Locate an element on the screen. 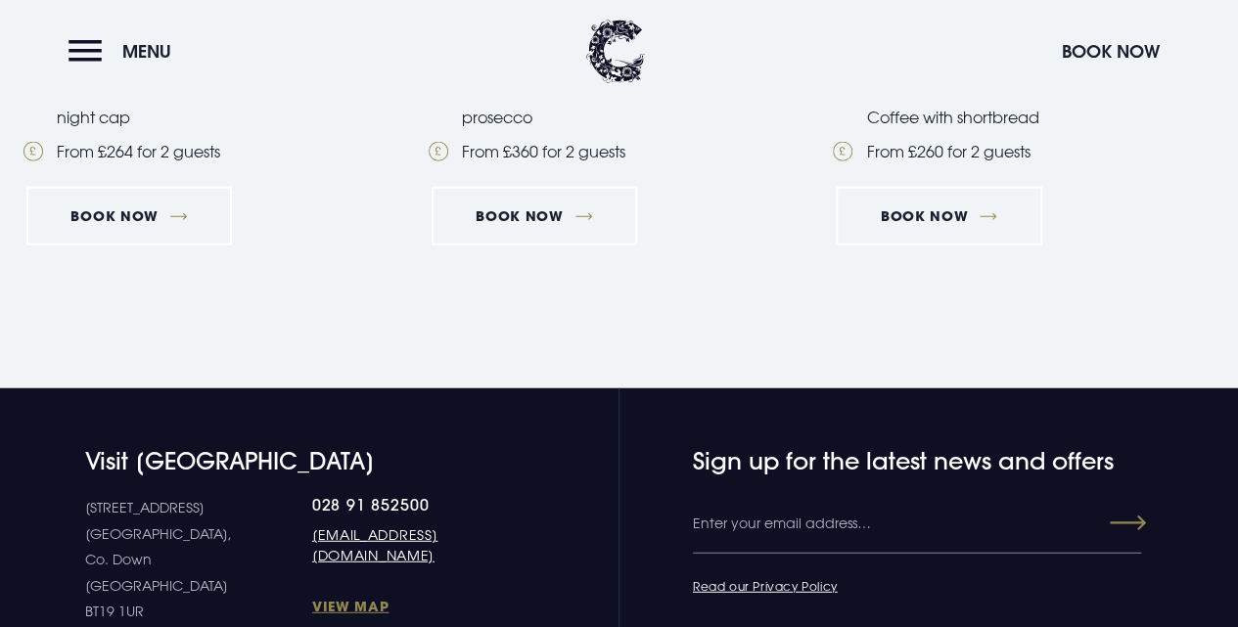  li: From £360 for 2 guests is located at coordinates (620, 152).